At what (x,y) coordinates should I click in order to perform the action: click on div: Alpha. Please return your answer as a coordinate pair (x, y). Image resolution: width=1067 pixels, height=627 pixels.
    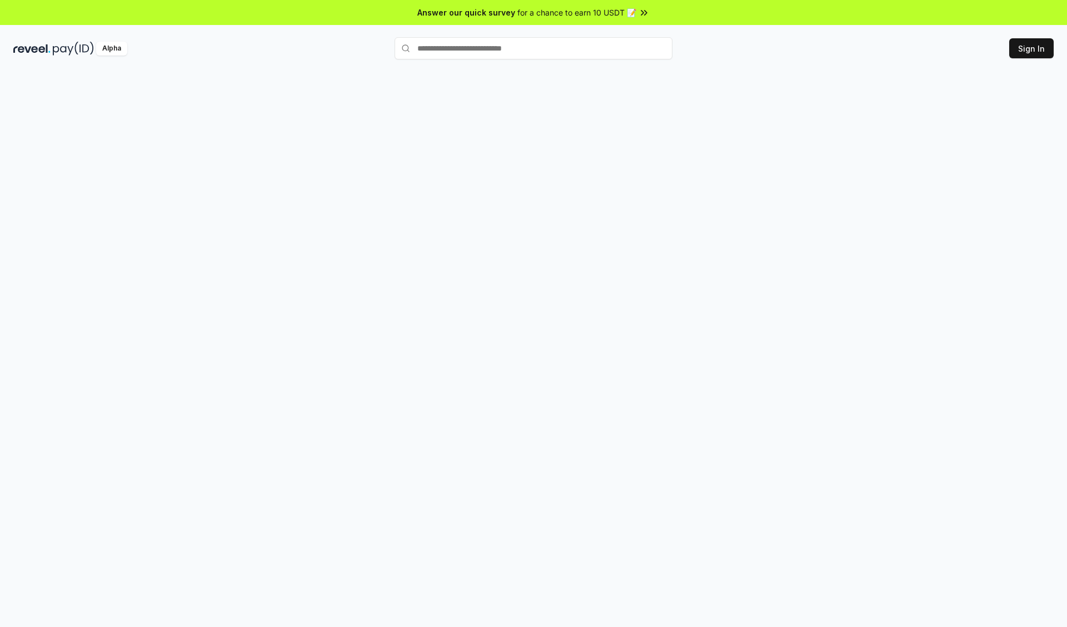
    Looking at the image, I should click on (112, 48).